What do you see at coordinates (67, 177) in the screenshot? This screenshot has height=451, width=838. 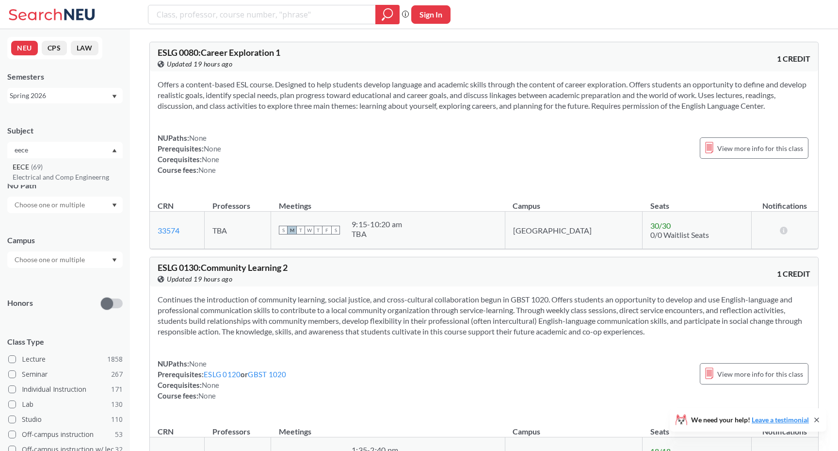 I see `p: Electrical and Comp Engineerng` at bounding box center [67, 177].